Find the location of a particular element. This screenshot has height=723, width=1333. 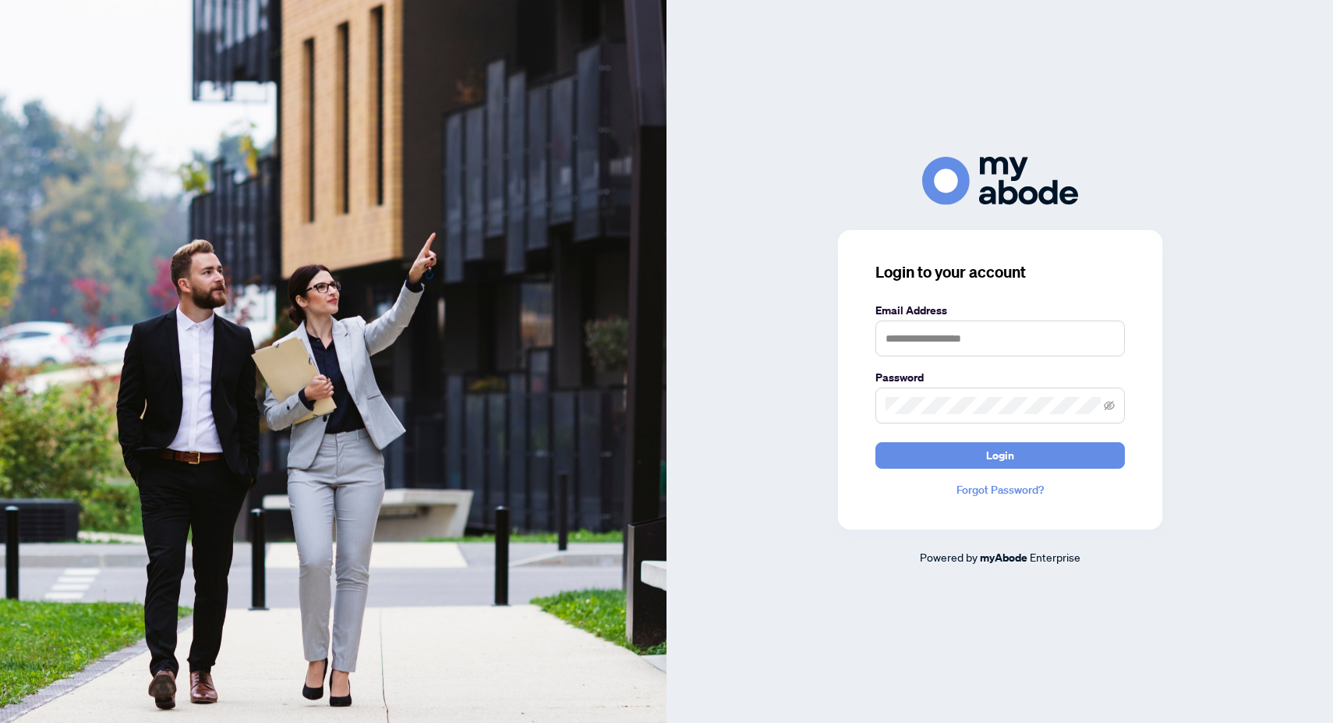

span: Login is located at coordinates (1000, 455).